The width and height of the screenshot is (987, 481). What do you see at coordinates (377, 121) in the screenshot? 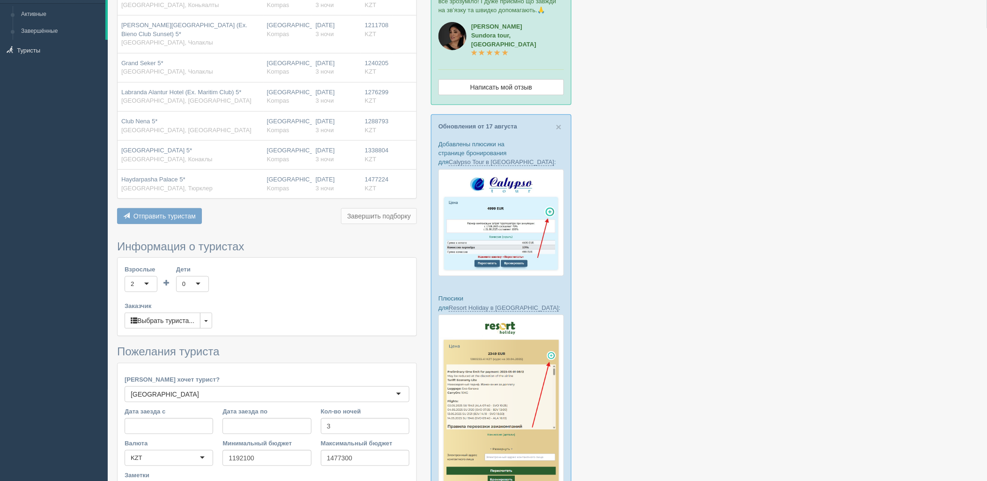
I see `span: 1288793` at bounding box center [377, 121].